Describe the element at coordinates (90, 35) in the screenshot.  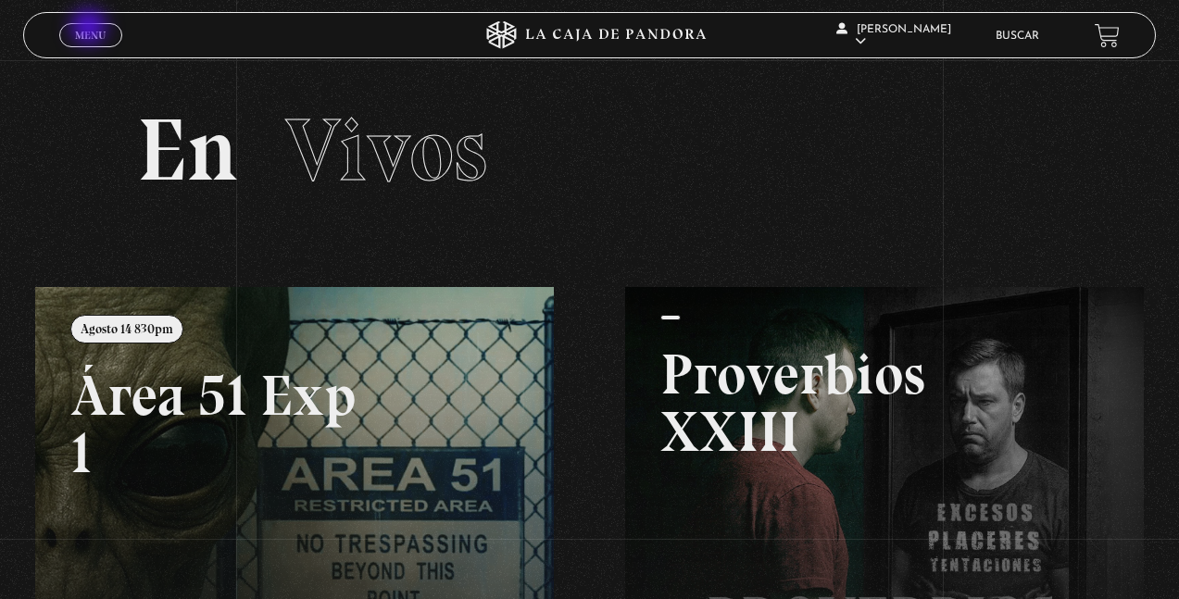
I see `span: Menu` at that location.